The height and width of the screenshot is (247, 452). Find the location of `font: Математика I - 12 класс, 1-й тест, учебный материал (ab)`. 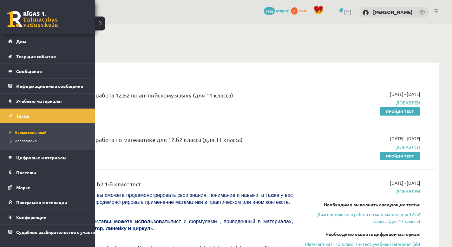

font: Математика I - 12 класс, 1-й тест, учебный материал (ab) is located at coordinates (363, 244).